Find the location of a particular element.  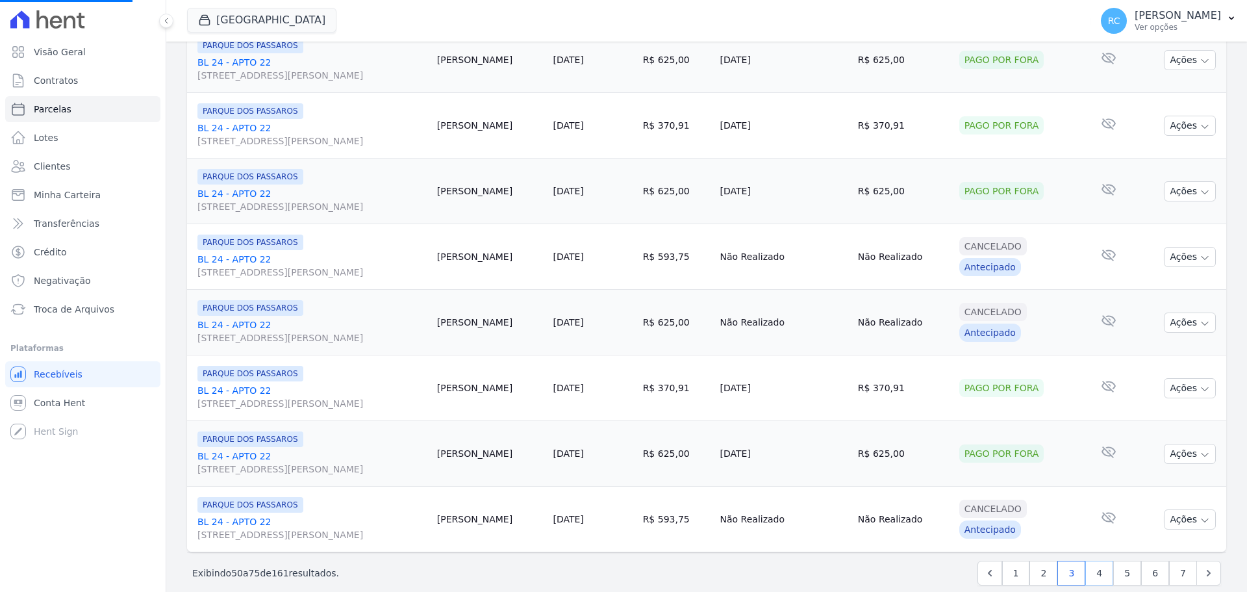

span: Contratos is located at coordinates (56, 81).